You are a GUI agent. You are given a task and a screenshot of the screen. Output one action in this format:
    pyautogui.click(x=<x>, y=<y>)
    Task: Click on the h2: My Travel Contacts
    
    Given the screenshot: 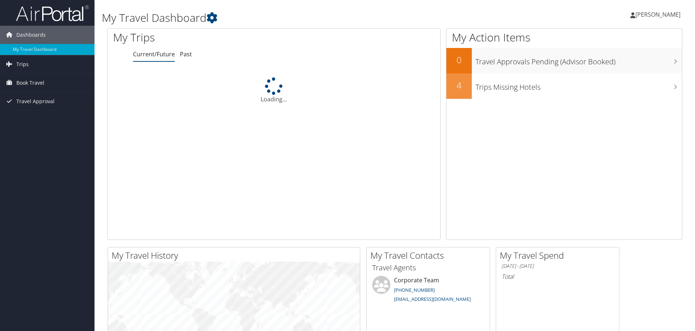 What is the action you would take?
    pyautogui.click(x=430, y=256)
    